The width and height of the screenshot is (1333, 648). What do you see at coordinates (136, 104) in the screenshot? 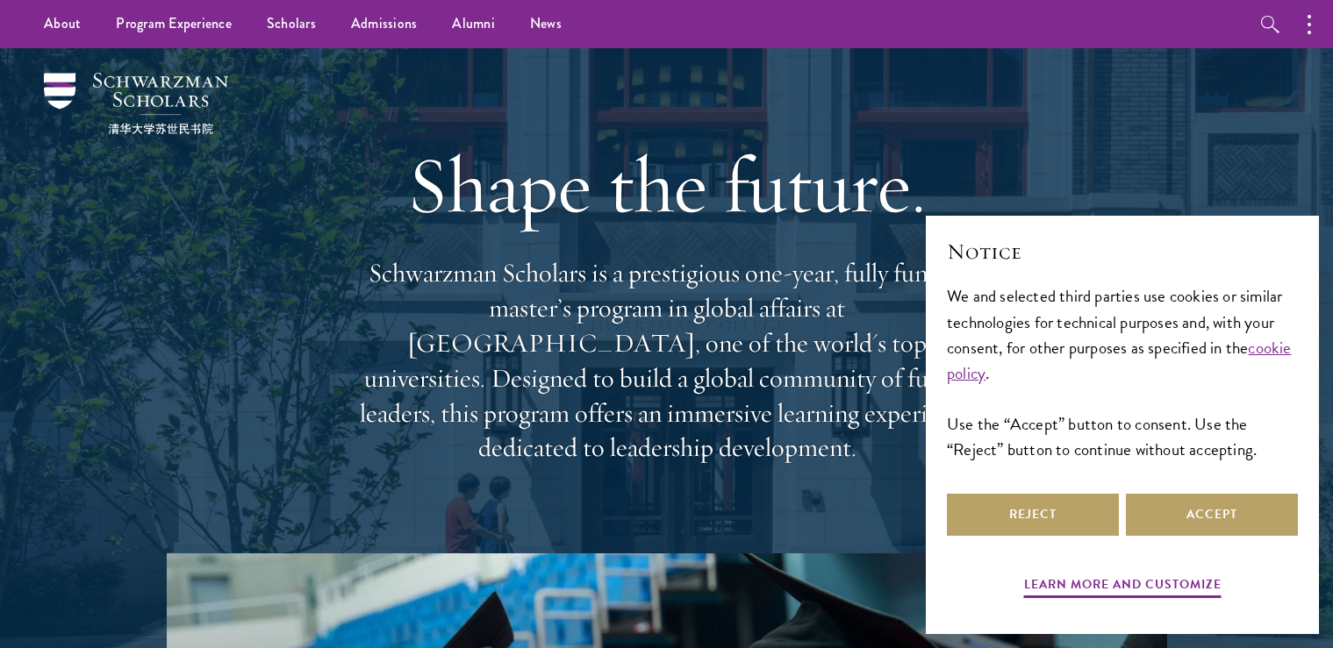
I see `img: Schwarzman Scholars` at bounding box center [136, 104].